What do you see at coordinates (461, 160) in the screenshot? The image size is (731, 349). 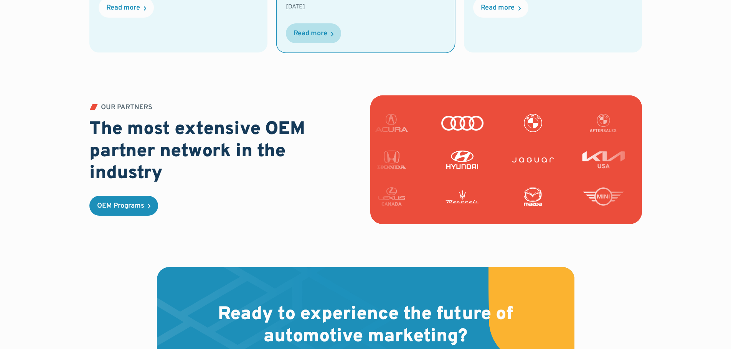 I see `img: Hyundai` at bounding box center [461, 160].